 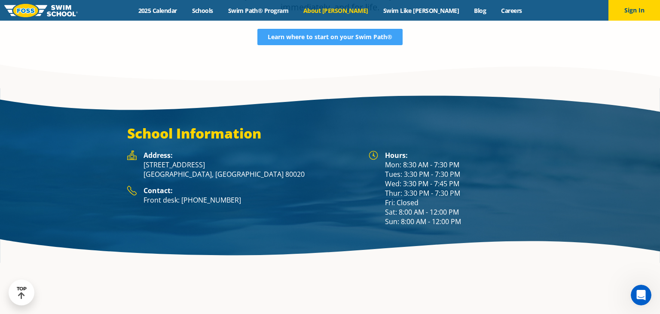 What do you see at coordinates (132, 190) in the screenshot?
I see `img: Foss Location Contact` at bounding box center [132, 190].